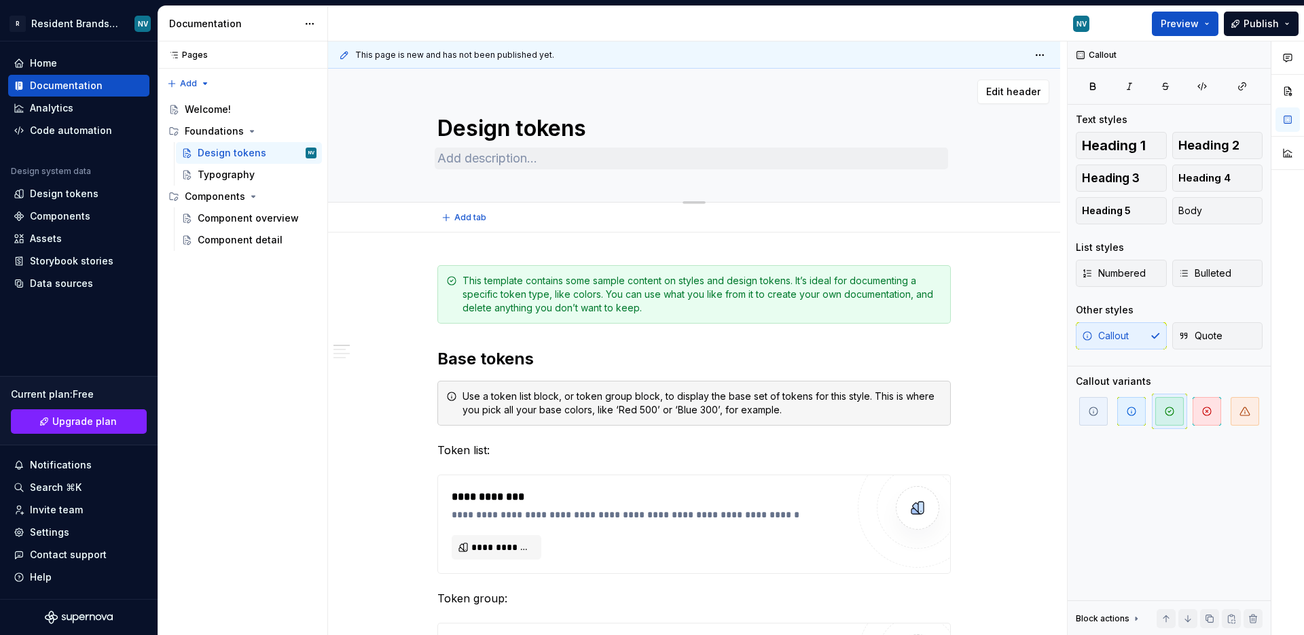  What do you see at coordinates (79, 63) in the screenshot?
I see `a: Home` at bounding box center [79, 63].